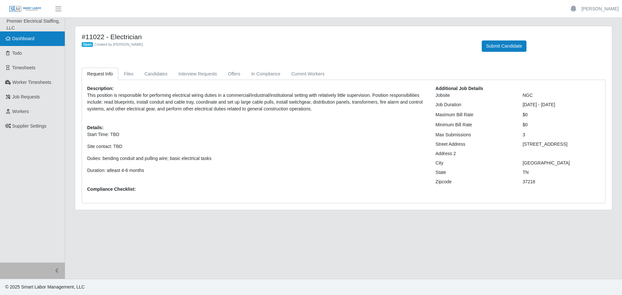 The image size is (622, 295). What do you see at coordinates (45, 287) in the screenshot?
I see `span: © 2025 Smart Labor Management, LLC` at bounding box center [45, 287].